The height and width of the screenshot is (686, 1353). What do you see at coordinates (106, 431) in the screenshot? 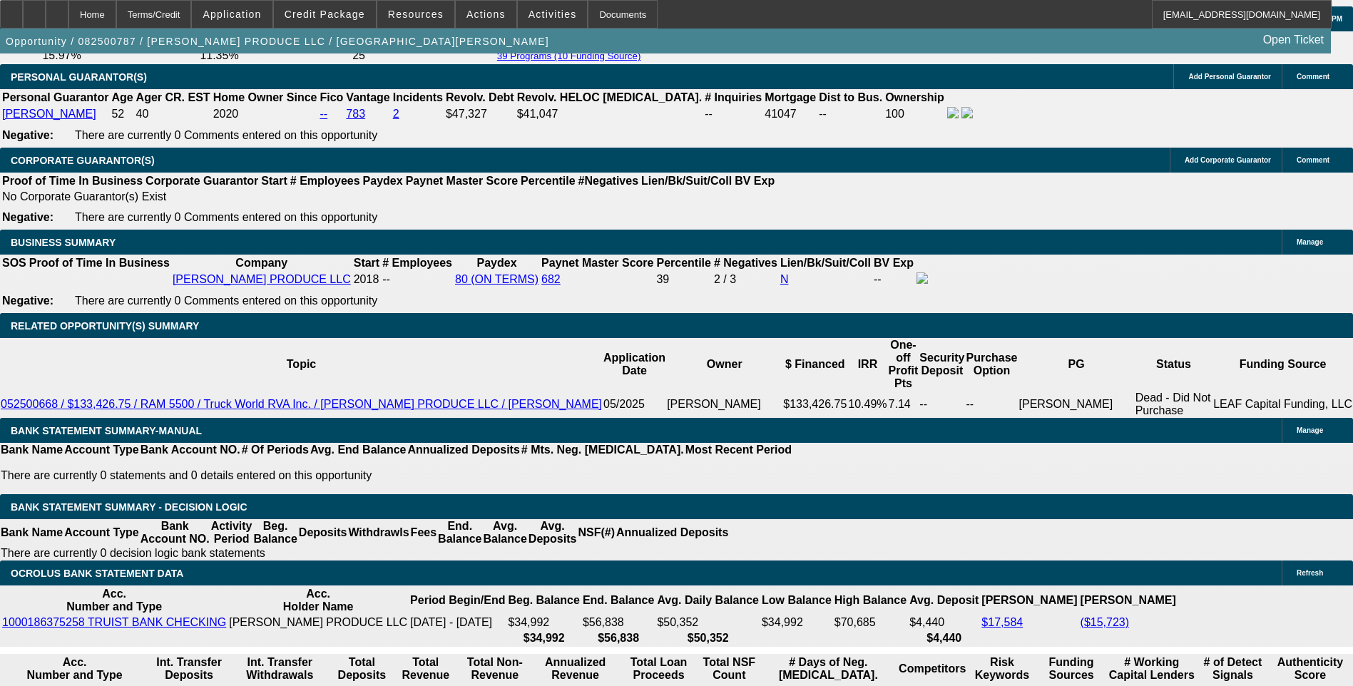
I see `span: BANK STATEMENT SUMMARY-MANUAL` at bounding box center [106, 431].